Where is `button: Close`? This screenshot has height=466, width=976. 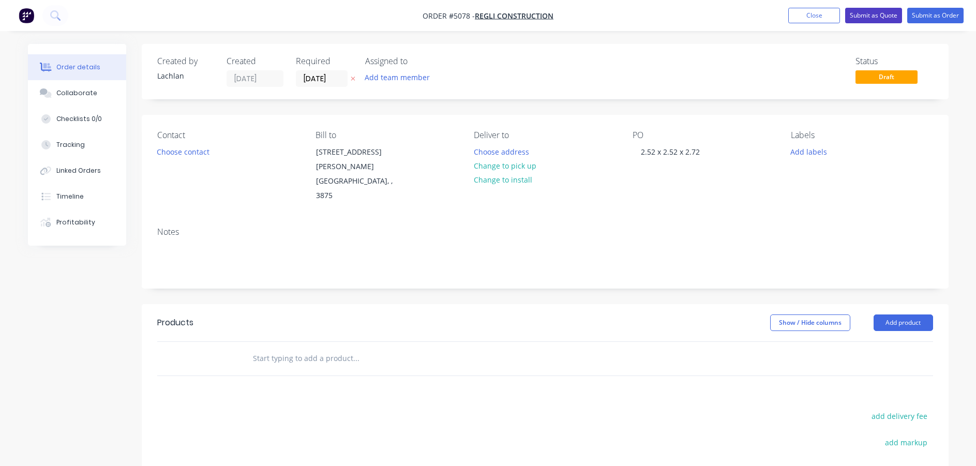 button: Close is located at coordinates (814, 16).